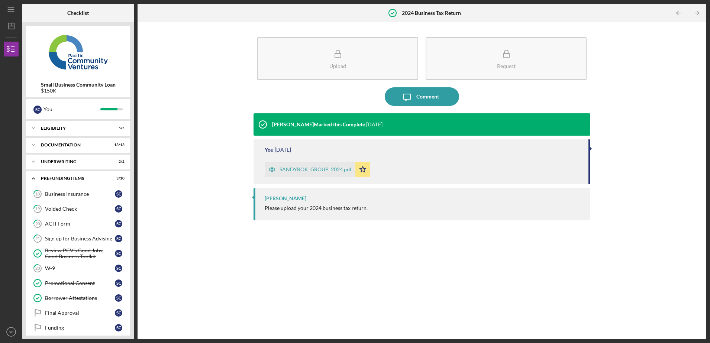  Describe the element at coordinates (78, 253) in the screenshot. I see `a: Review PCV's Good Jobs, Good Business ToolkitSC` at that location.